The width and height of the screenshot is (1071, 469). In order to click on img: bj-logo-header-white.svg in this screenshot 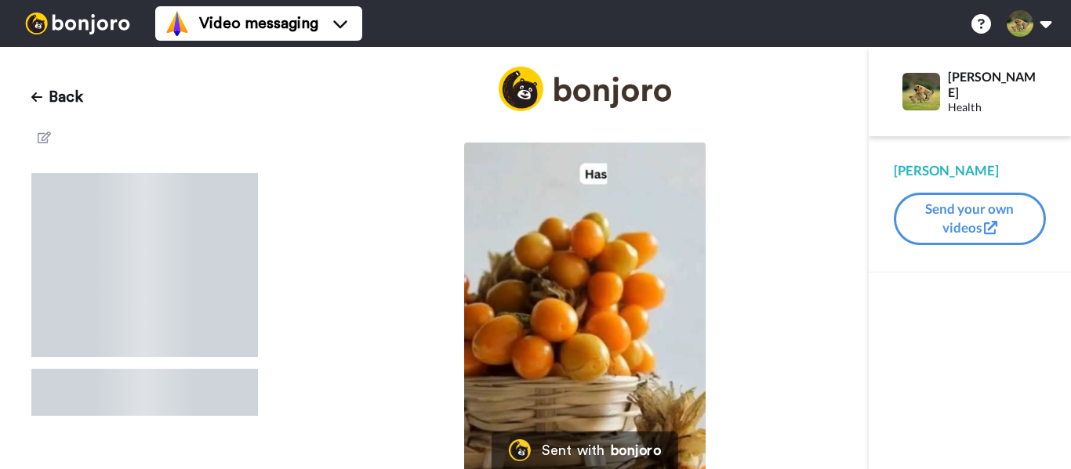, I will do `click(78, 24)`.